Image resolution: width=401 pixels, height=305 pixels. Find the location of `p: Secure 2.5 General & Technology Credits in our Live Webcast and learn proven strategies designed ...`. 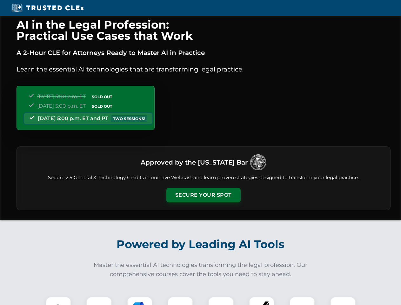

p: Secure 2.5 General & Technology Credits in our Live Webcast and learn proven strategies designed ... is located at coordinates (204, 177).